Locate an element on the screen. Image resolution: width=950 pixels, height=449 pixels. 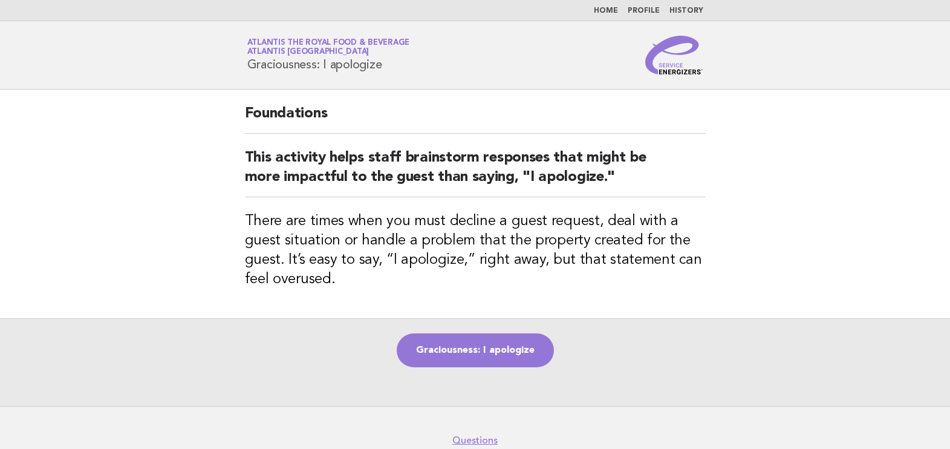
a: History is located at coordinates (686, 11).